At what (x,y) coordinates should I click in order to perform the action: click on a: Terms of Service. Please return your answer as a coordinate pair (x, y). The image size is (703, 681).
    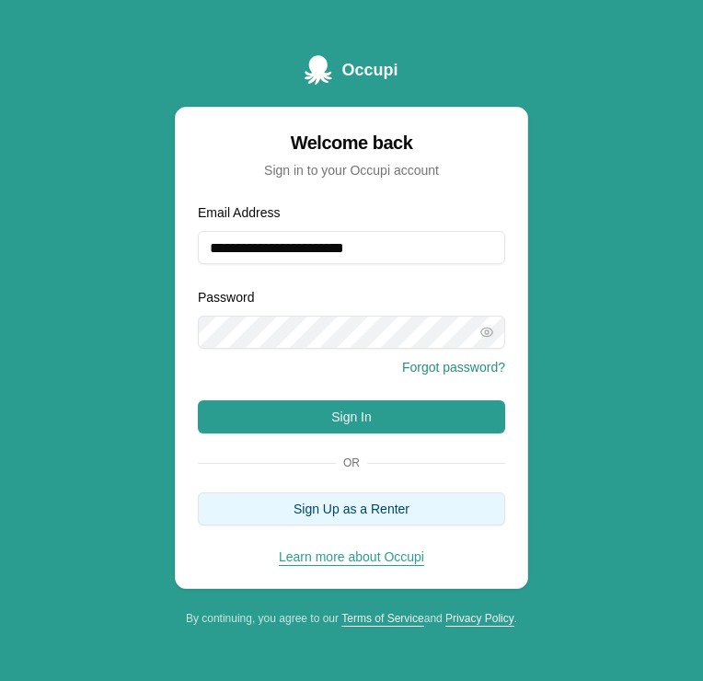
    Looking at the image, I should click on (382, 618).